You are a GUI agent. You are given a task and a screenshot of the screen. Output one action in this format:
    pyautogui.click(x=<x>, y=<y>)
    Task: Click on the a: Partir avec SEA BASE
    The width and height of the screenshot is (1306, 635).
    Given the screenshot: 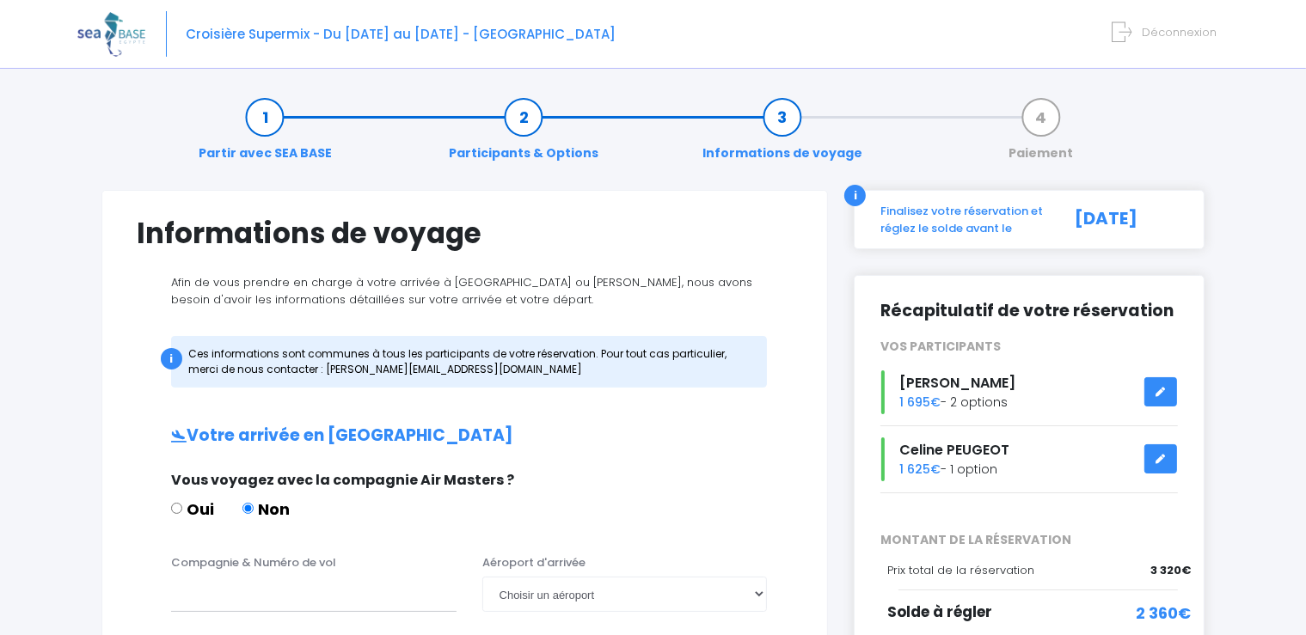 What is the action you would take?
    pyautogui.click(x=265, y=135)
    